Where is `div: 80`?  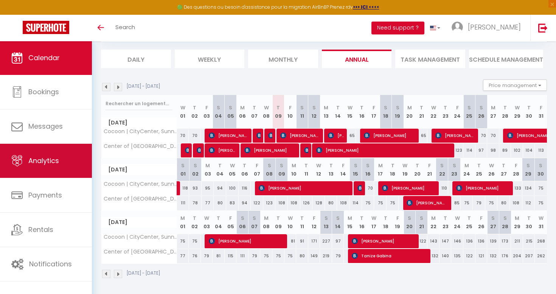
div: 80 is located at coordinates (220, 203).